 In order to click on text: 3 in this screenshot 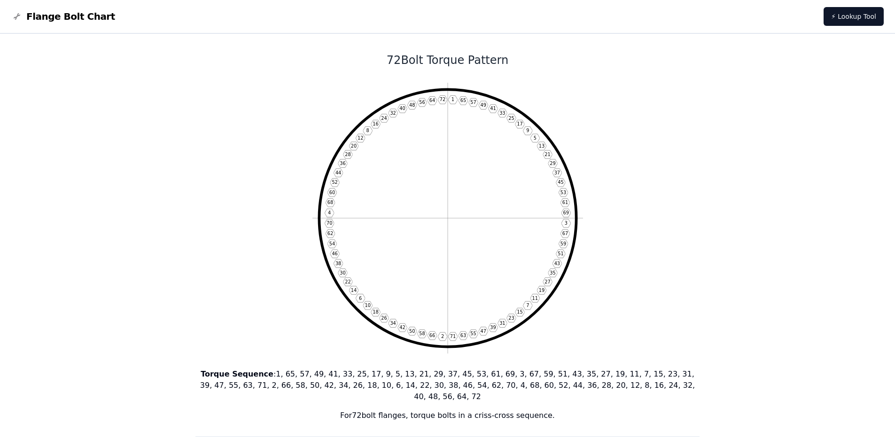, I will do `click(566, 223)`.